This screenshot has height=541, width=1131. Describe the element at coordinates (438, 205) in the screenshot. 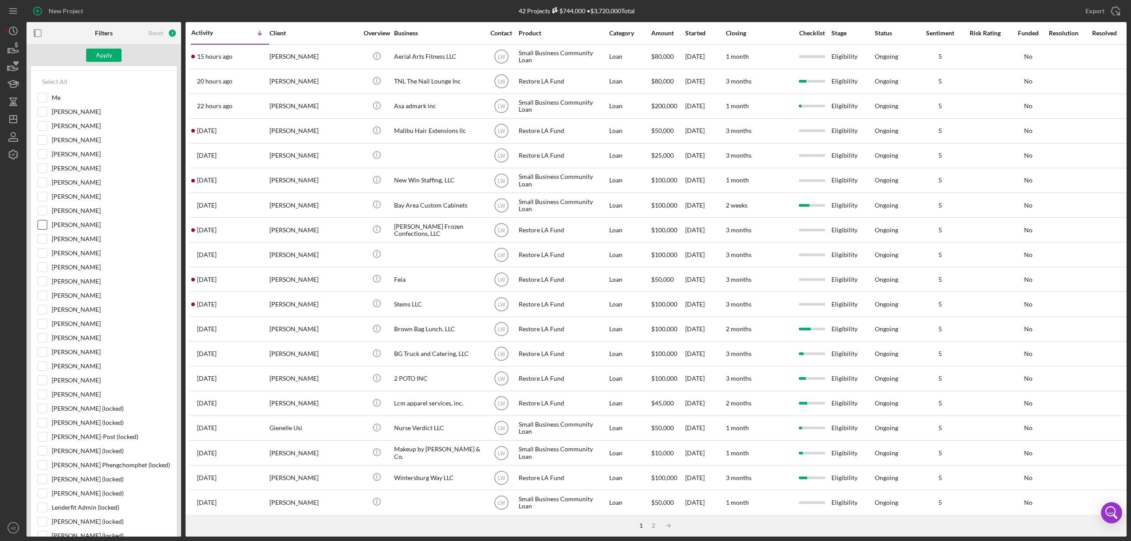

I see `div: Bay Area Custom Cabinets` at that location.